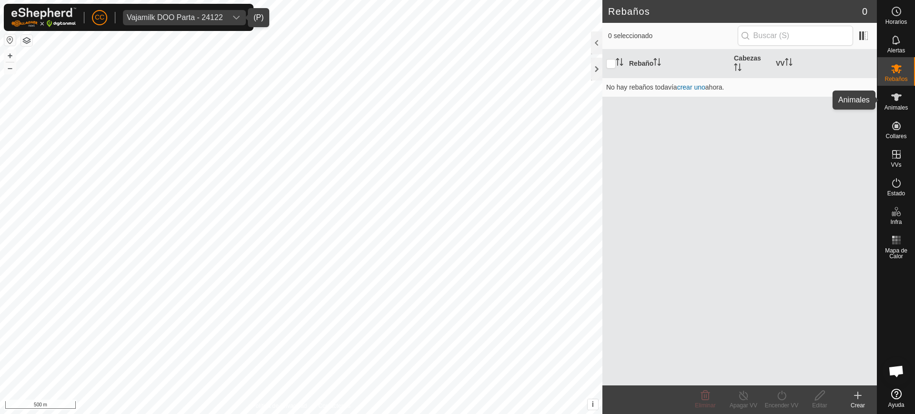 Image resolution: width=915 pixels, height=414 pixels. I want to click on span: Animales, so click(896, 108).